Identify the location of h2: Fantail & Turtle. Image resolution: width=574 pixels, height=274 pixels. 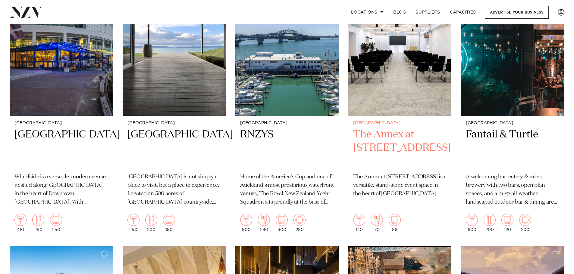
(512, 148).